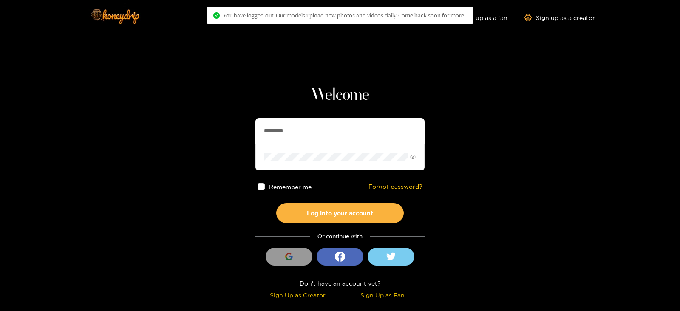 This screenshot has height=311, width=680. Describe the element at coordinates (340, 236) in the screenshot. I see `div: Or continue with` at that location.